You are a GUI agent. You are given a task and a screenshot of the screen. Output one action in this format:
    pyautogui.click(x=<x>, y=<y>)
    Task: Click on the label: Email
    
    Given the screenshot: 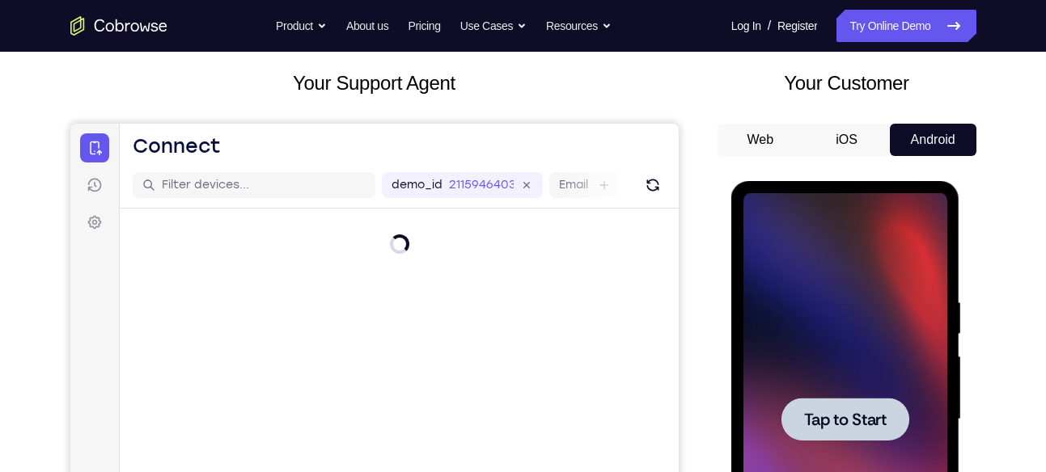 What is the action you would take?
    pyautogui.click(x=503, y=61)
    